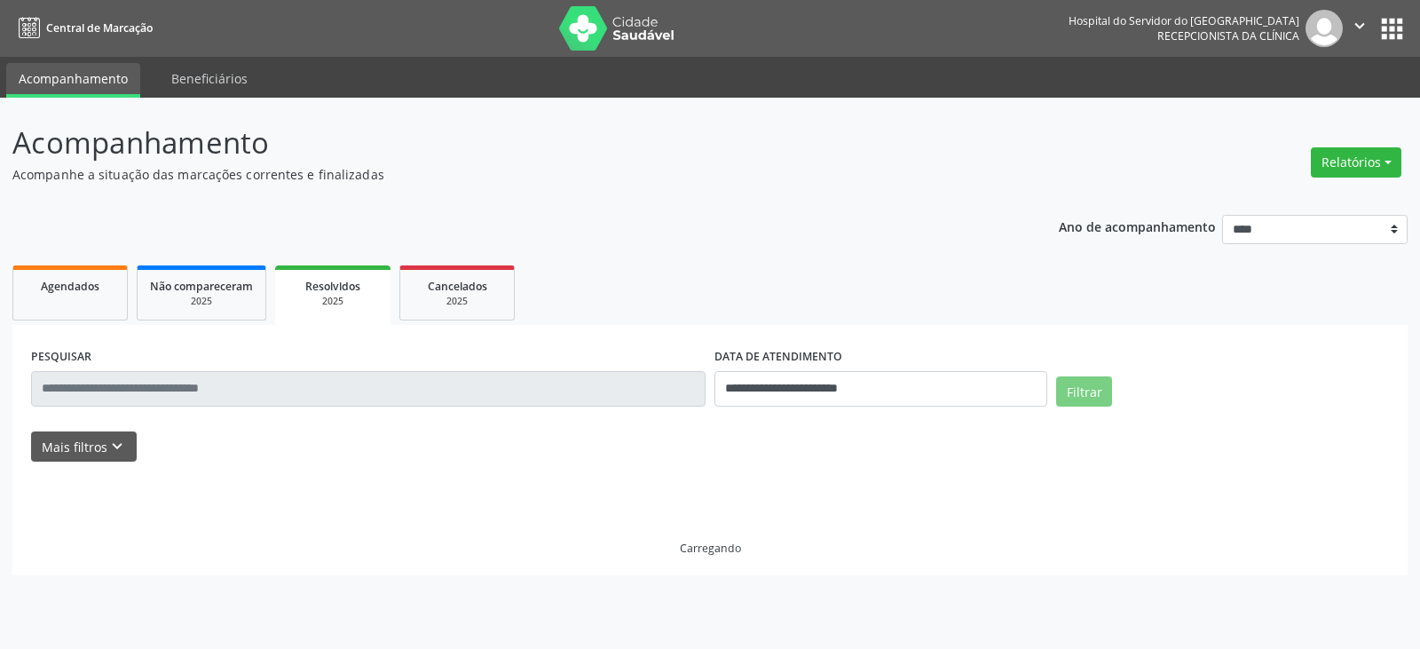 The width and height of the screenshot is (1420, 649). Describe the element at coordinates (1229, 36) in the screenshot. I see `span: Recepcionista da clínica` at that location.